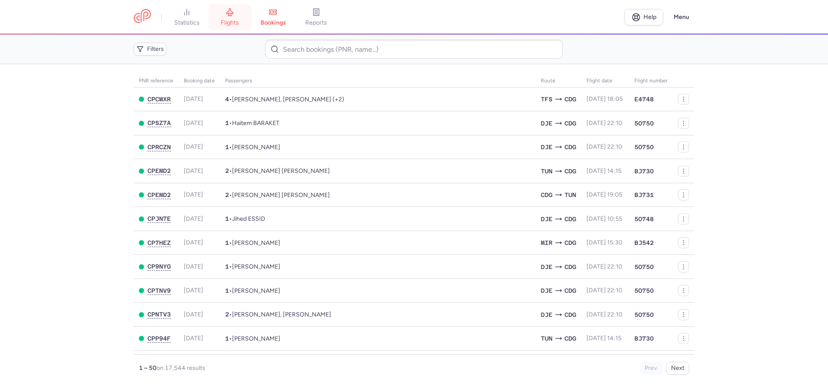 This screenshot has height=385, width=828. Describe the element at coordinates (273, 23) in the screenshot. I see `span: bookings` at that location.